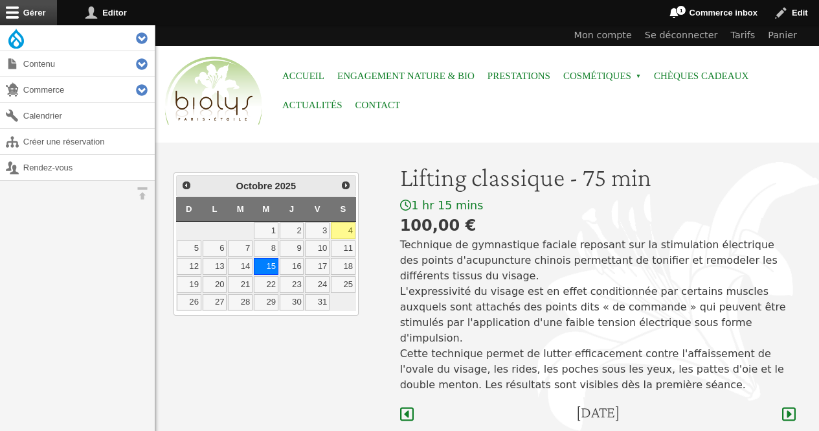 This screenshot has height=431, width=819. I want to click on a: Panier, so click(782, 36).